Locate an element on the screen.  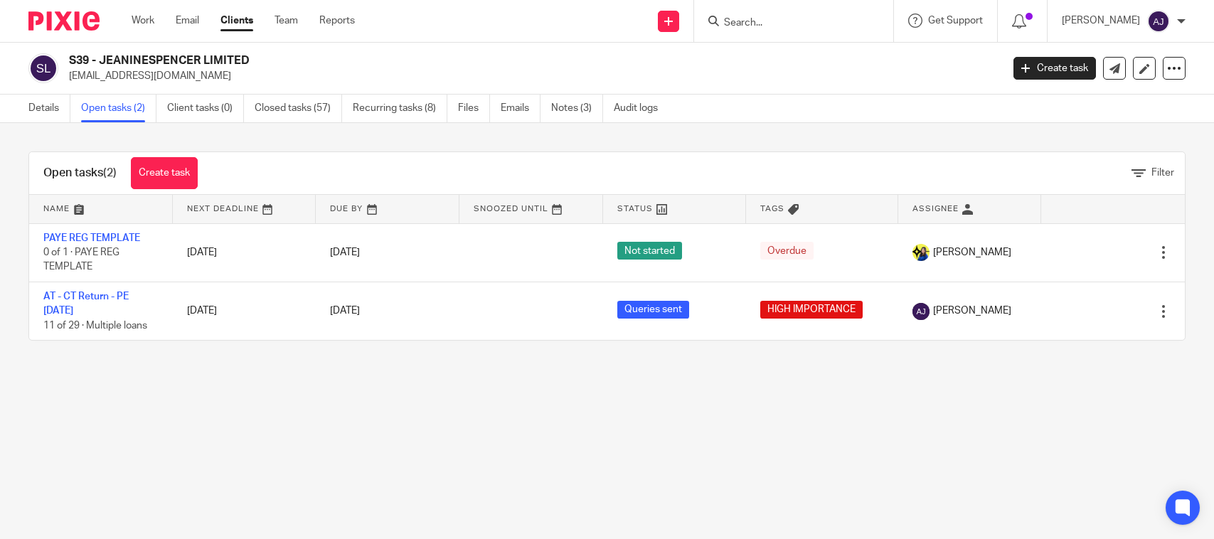
span: Get Support is located at coordinates (955, 21).